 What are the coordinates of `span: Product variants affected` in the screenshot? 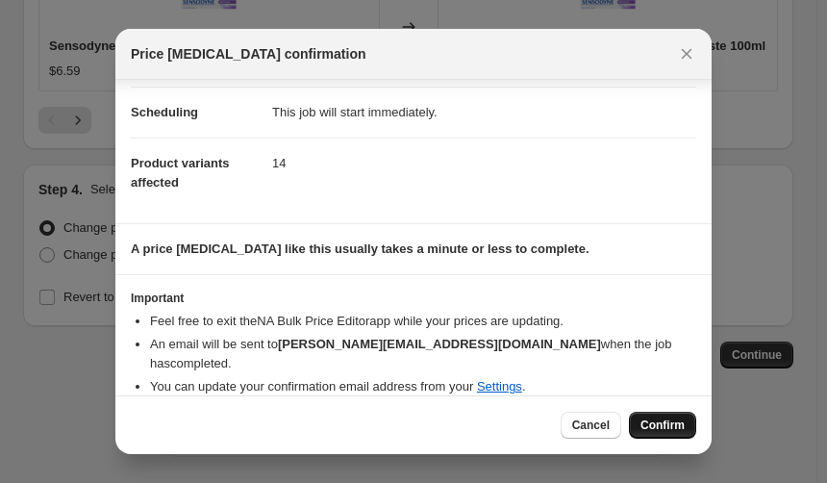 It's located at (180, 172).